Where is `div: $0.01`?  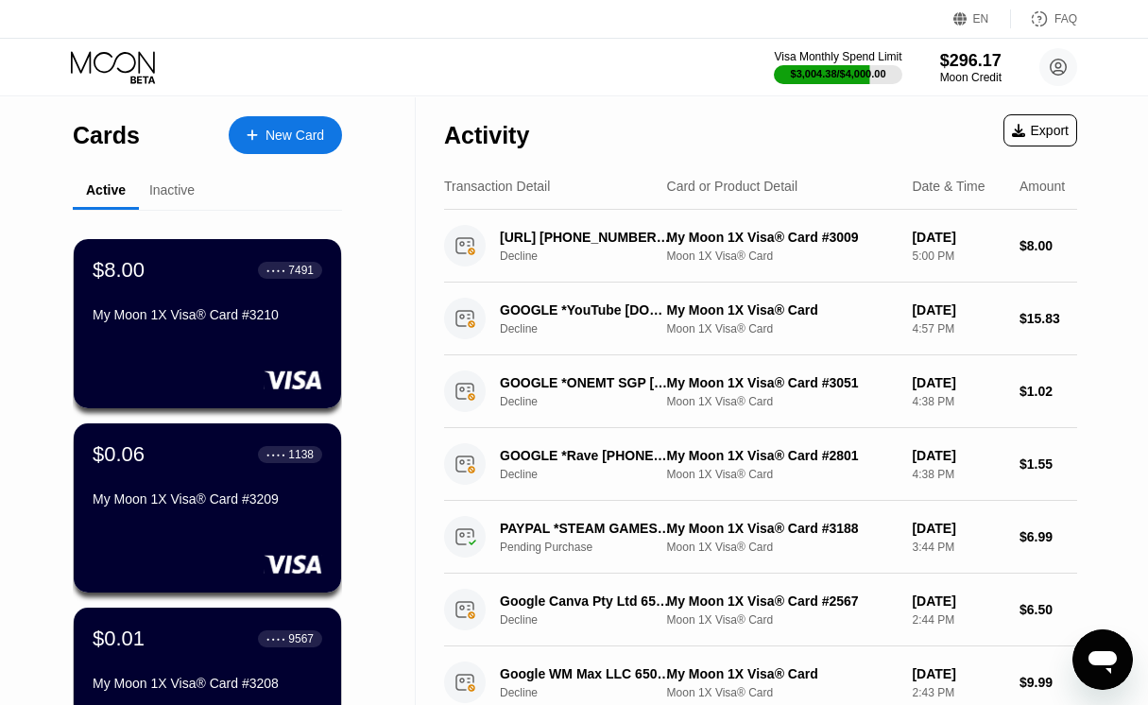
div: $0.01 is located at coordinates (118, 639).